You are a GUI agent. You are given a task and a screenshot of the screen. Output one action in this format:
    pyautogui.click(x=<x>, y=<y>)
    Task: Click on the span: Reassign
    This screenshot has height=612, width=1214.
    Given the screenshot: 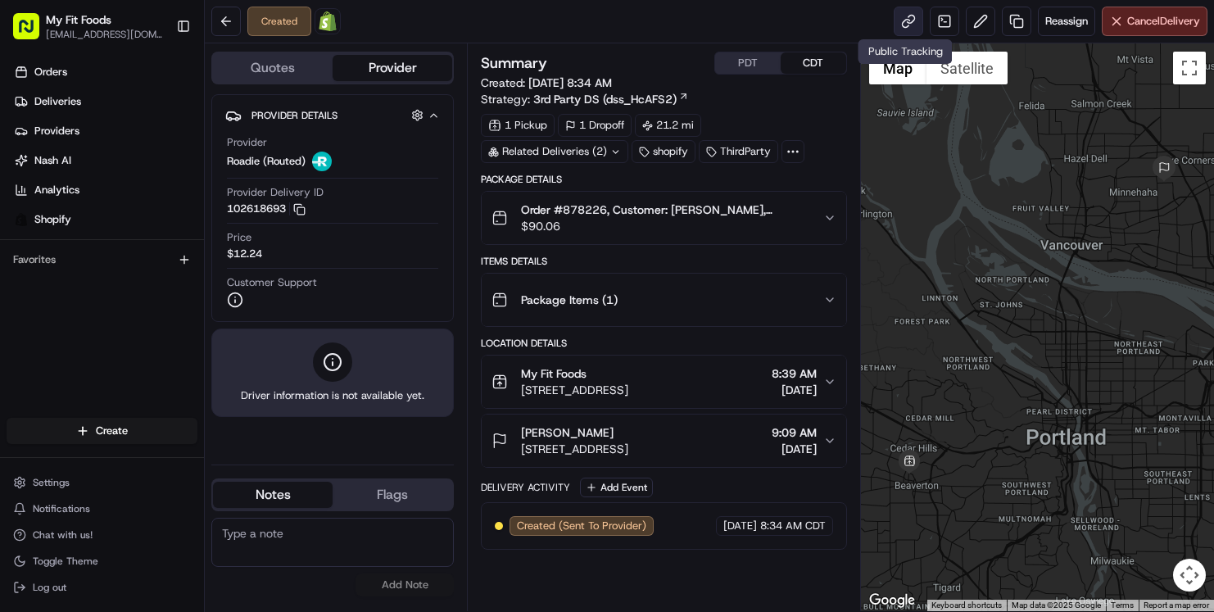 What is the action you would take?
    pyautogui.click(x=1067, y=21)
    